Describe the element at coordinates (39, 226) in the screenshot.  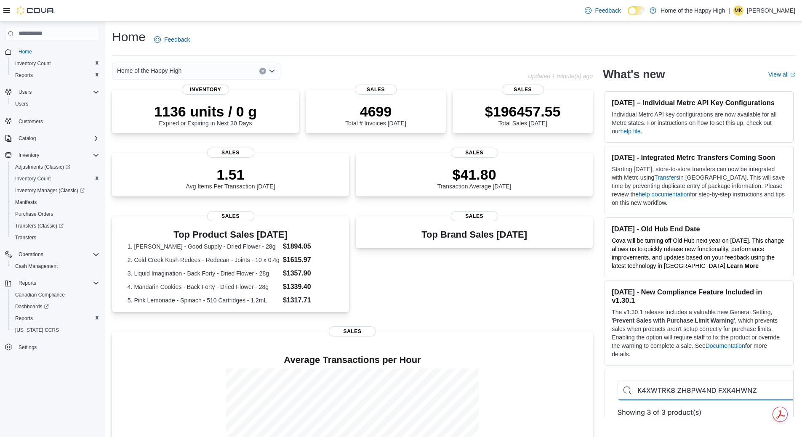
I see `span: Transfers (Classic)` at that location.